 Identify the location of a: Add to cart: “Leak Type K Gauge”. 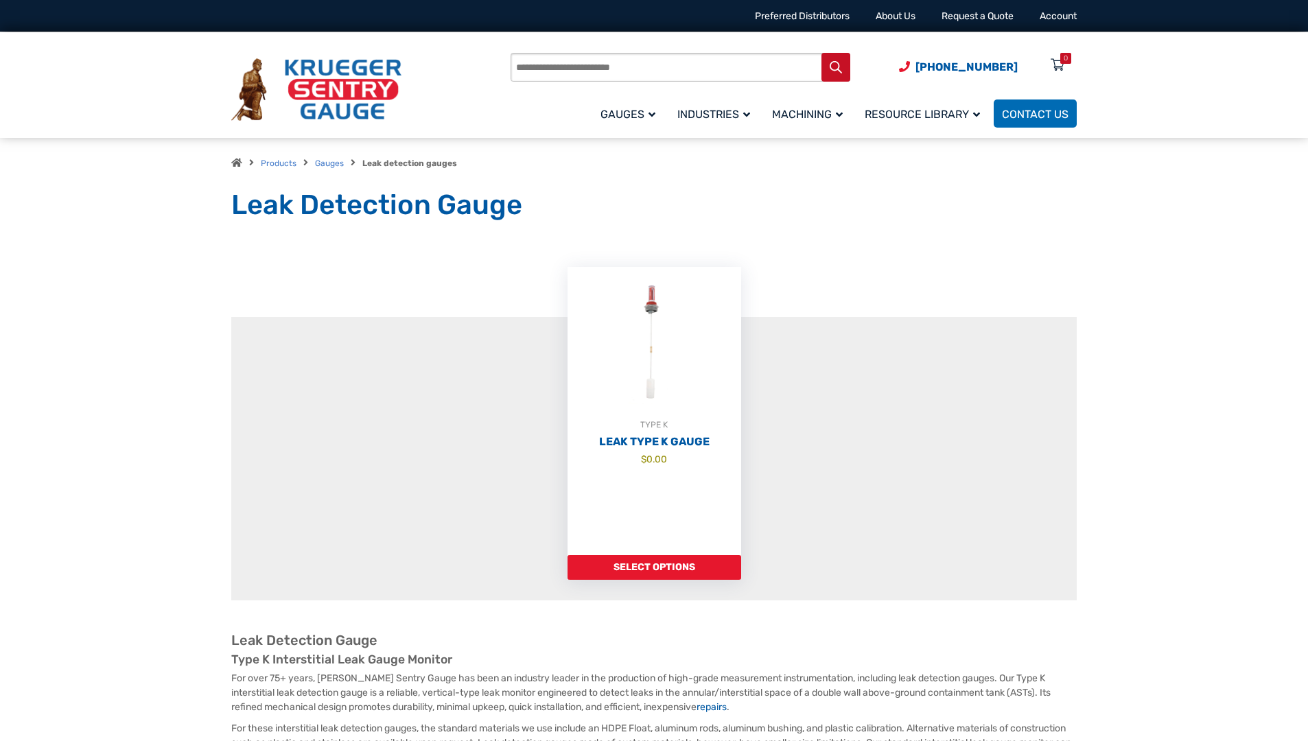
(654, 567).